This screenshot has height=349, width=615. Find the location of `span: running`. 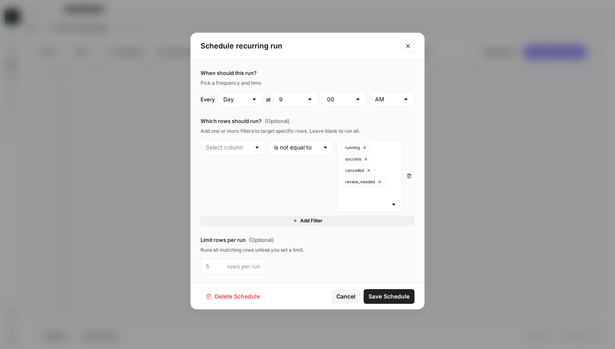

span: running is located at coordinates (353, 147).